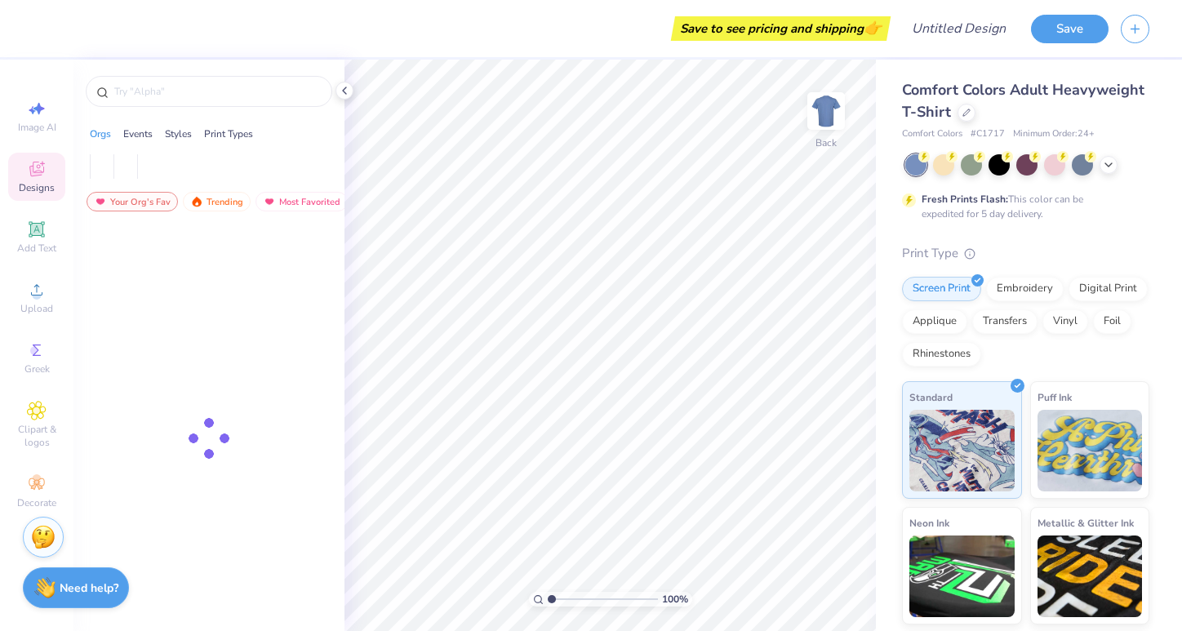  What do you see at coordinates (1086, 523) in the screenshot?
I see `span: Metallic & Glitter Ink` at bounding box center [1086, 523].